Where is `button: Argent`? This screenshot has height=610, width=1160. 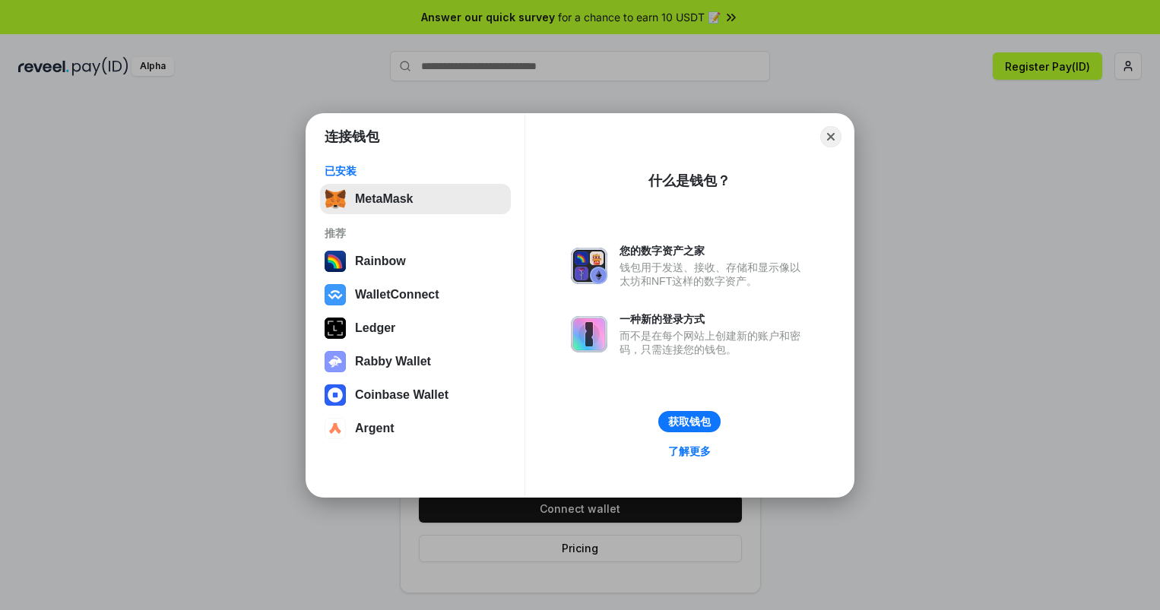
button: Argent is located at coordinates (415, 429).